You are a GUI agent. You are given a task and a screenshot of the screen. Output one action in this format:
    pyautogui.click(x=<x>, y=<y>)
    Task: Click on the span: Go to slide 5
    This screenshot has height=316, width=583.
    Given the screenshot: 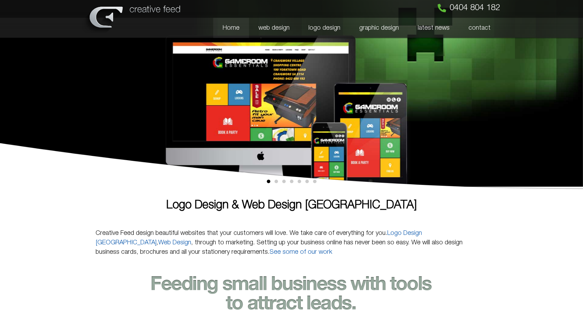 What is the action you would take?
    pyautogui.click(x=299, y=182)
    